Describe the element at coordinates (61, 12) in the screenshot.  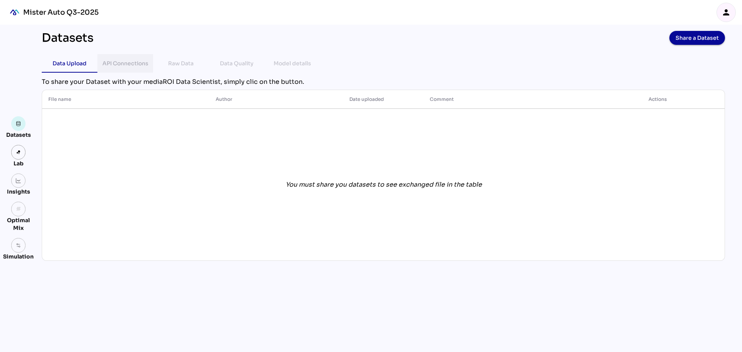
I see `div: Mister Auto Q3-2025` at that location.